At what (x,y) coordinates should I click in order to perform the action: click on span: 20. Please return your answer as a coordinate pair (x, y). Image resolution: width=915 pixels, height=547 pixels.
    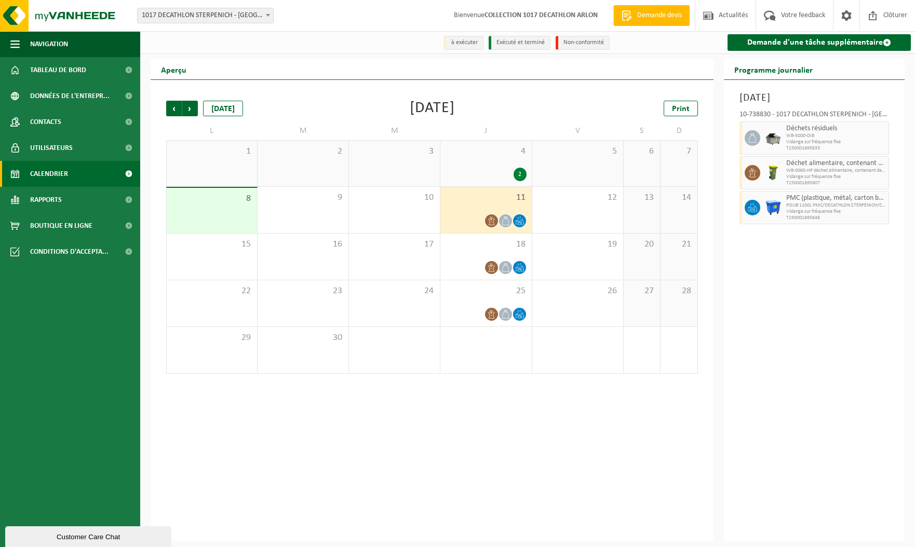
    Looking at the image, I should click on (642, 245).